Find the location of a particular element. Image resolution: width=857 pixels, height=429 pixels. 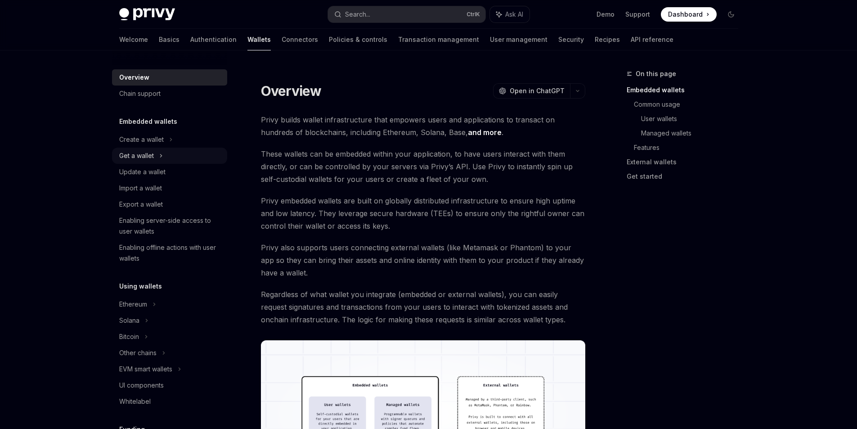

h5: Using wallets is located at coordinates (140, 286).